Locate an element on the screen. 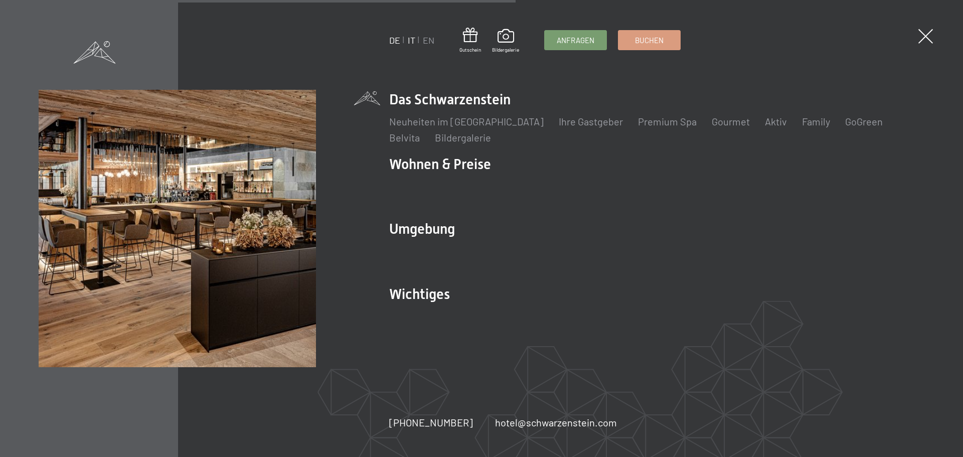 This screenshot has height=457, width=963. span: Anfragen is located at coordinates (575, 40).